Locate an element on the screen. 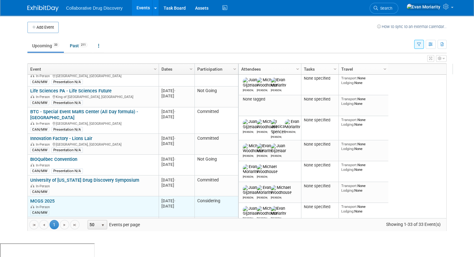 This screenshot has height=257, width=474. a: Dates is located at coordinates (176, 69).